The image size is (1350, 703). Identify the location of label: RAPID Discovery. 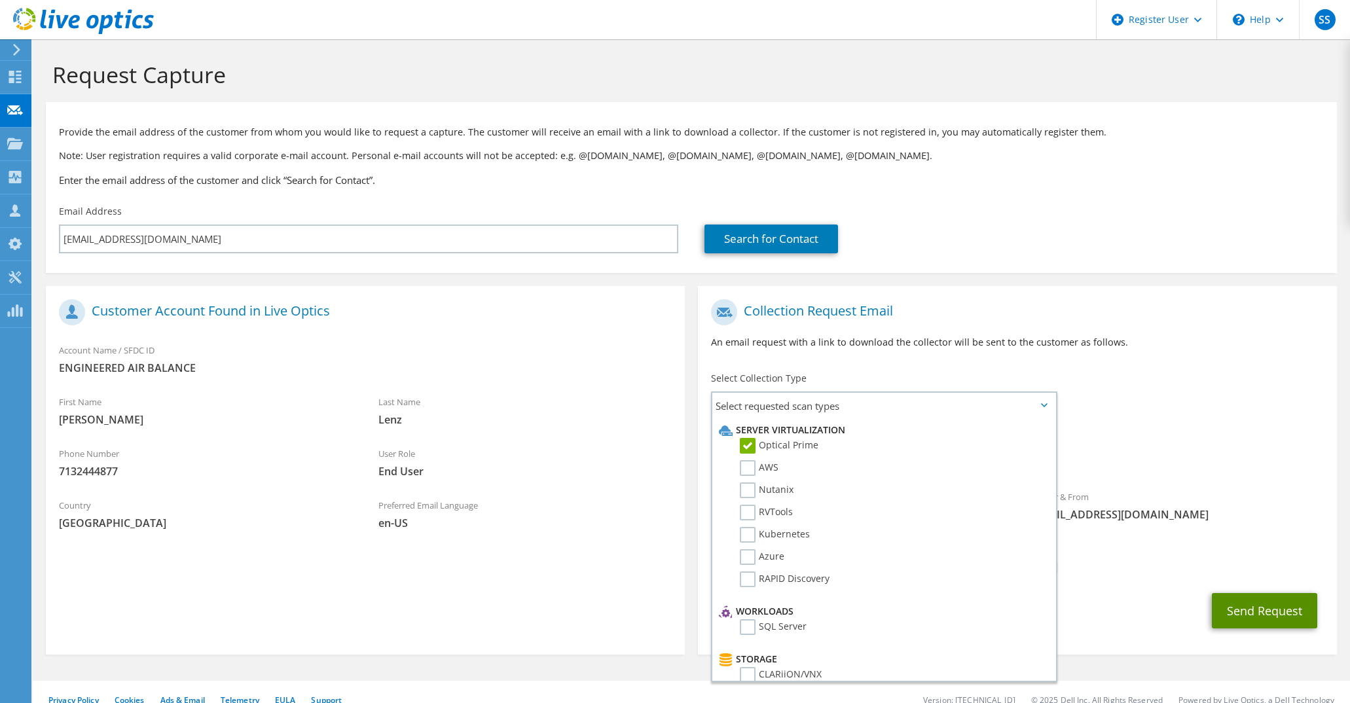
(784, 579).